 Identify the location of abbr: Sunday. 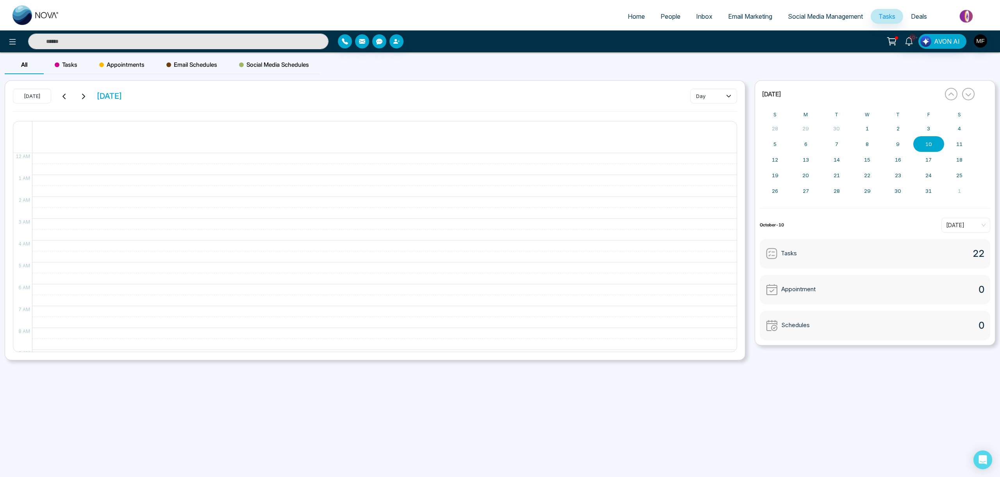
(775, 114).